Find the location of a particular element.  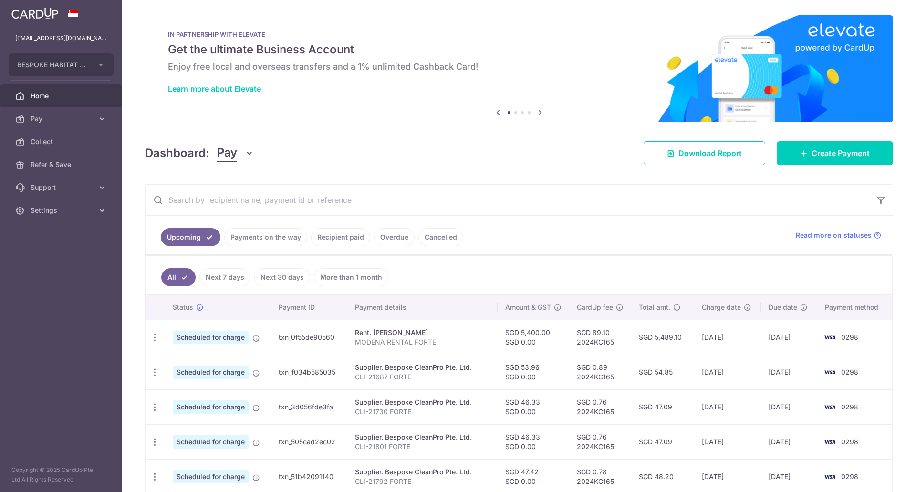

td: SGD 54.85 is located at coordinates (662, 372).